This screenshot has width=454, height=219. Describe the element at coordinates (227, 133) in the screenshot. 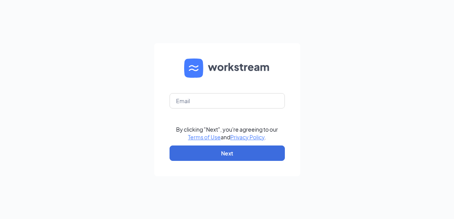

I see `div: By clicking "Next", you're agreeing to our and .` at that location.